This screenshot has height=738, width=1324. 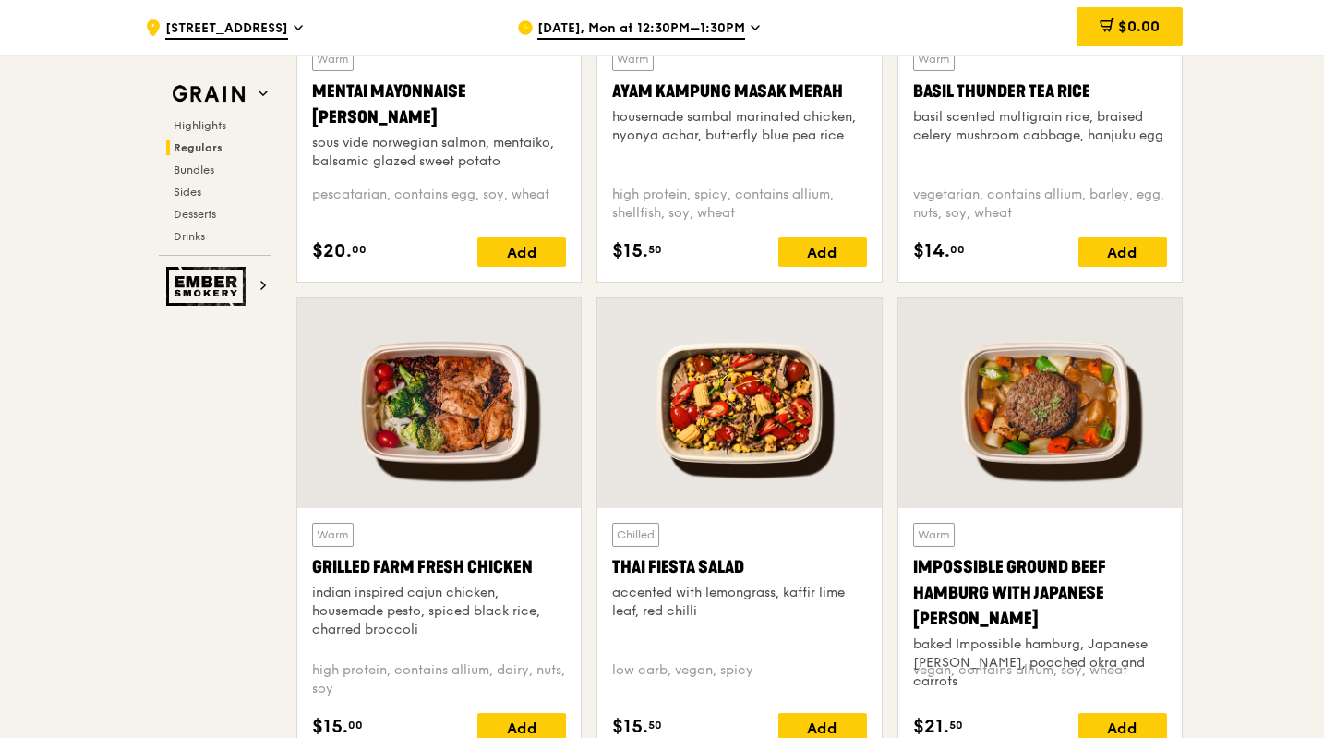 I want to click on span: $0.00, so click(x=1138, y=26).